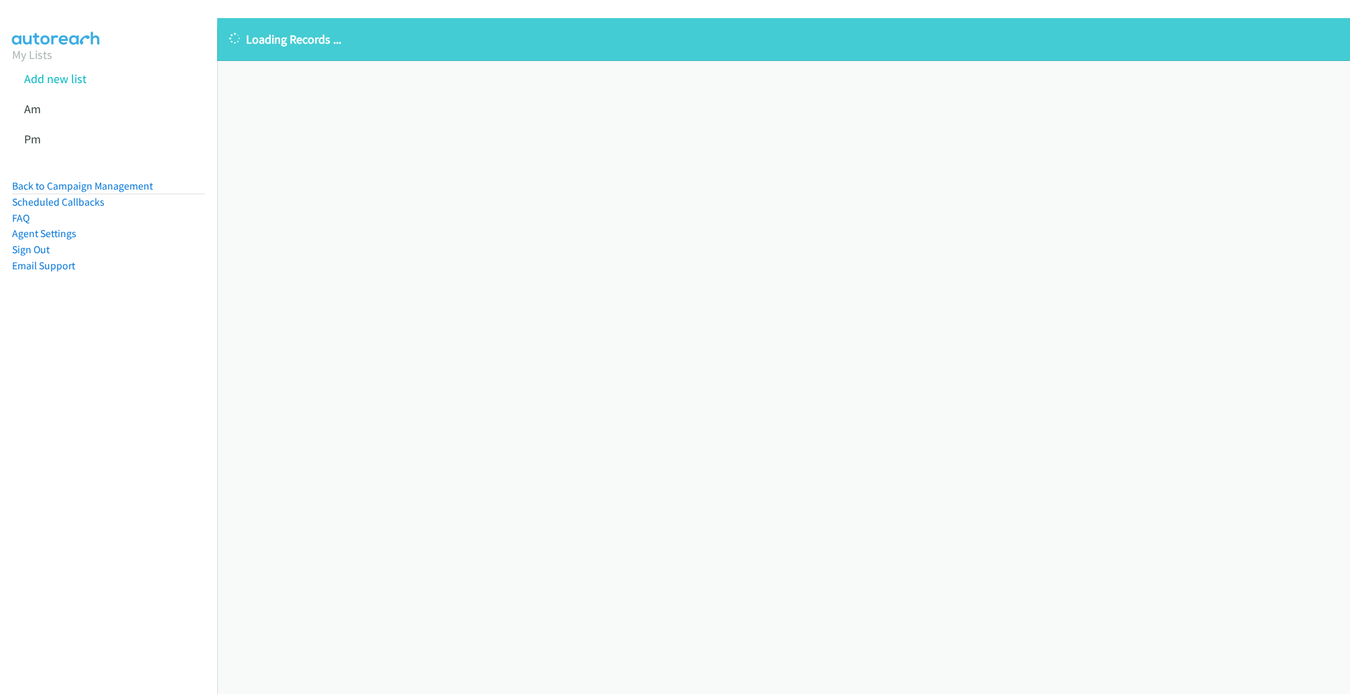 Image resolution: width=1350 pixels, height=694 pixels. Describe the element at coordinates (784, 39) in the screenshot. I see `p: Loading Records ...` at that location.